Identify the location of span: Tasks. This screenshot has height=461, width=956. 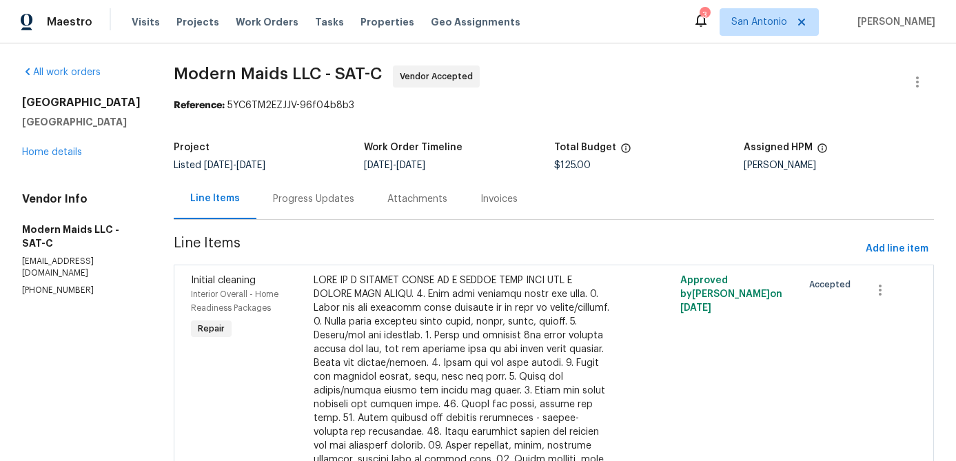
(330, 22).